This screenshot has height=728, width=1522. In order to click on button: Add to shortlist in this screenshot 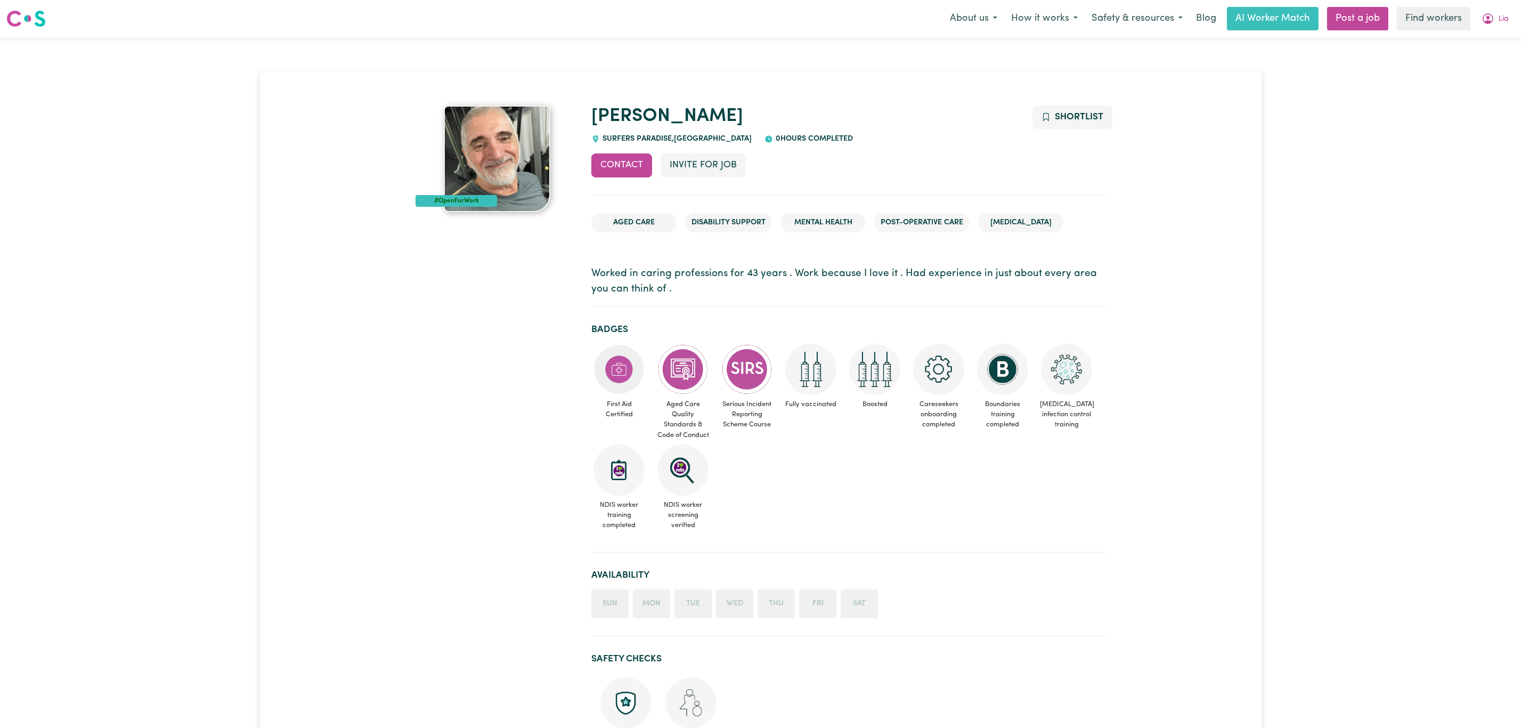, I will do `click(1072, 117)`.